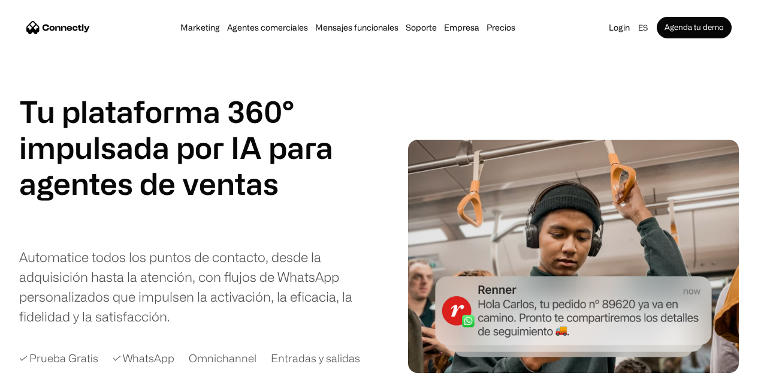 The height and width of the screenshot is (379, 758). Describe the element at coordinates (267, 28) in the screenshot. I see `a: Agentes comerciales` at that location.